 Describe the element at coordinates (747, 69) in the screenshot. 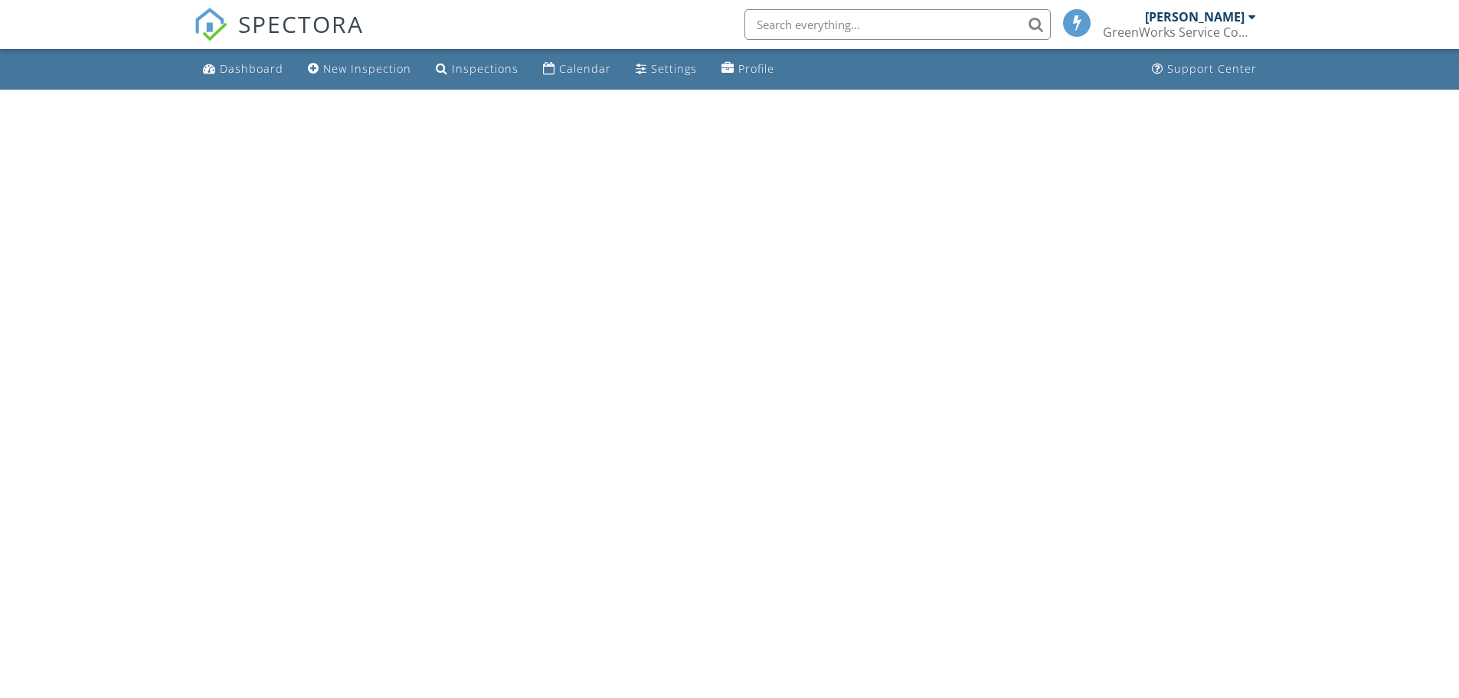

I see `a: Profile` at that location.